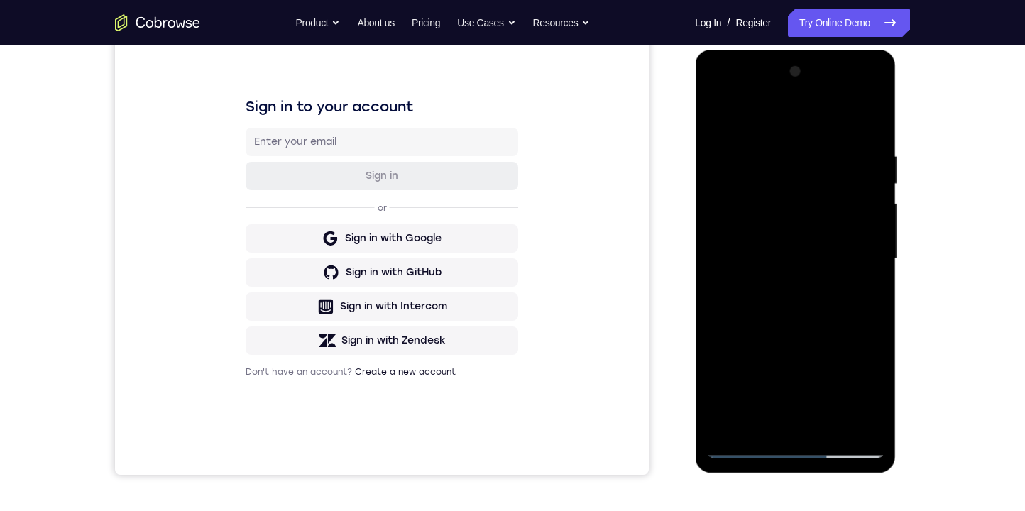 The height and width of the screenshot is (511, 1025). Describe the element at coordinates (426, 23) in the screenshot. I see `a: Pricing` at that location.